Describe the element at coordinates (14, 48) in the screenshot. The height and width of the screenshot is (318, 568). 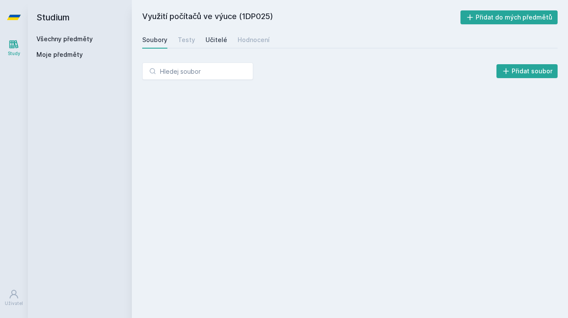
I see `a: Study` at that location.